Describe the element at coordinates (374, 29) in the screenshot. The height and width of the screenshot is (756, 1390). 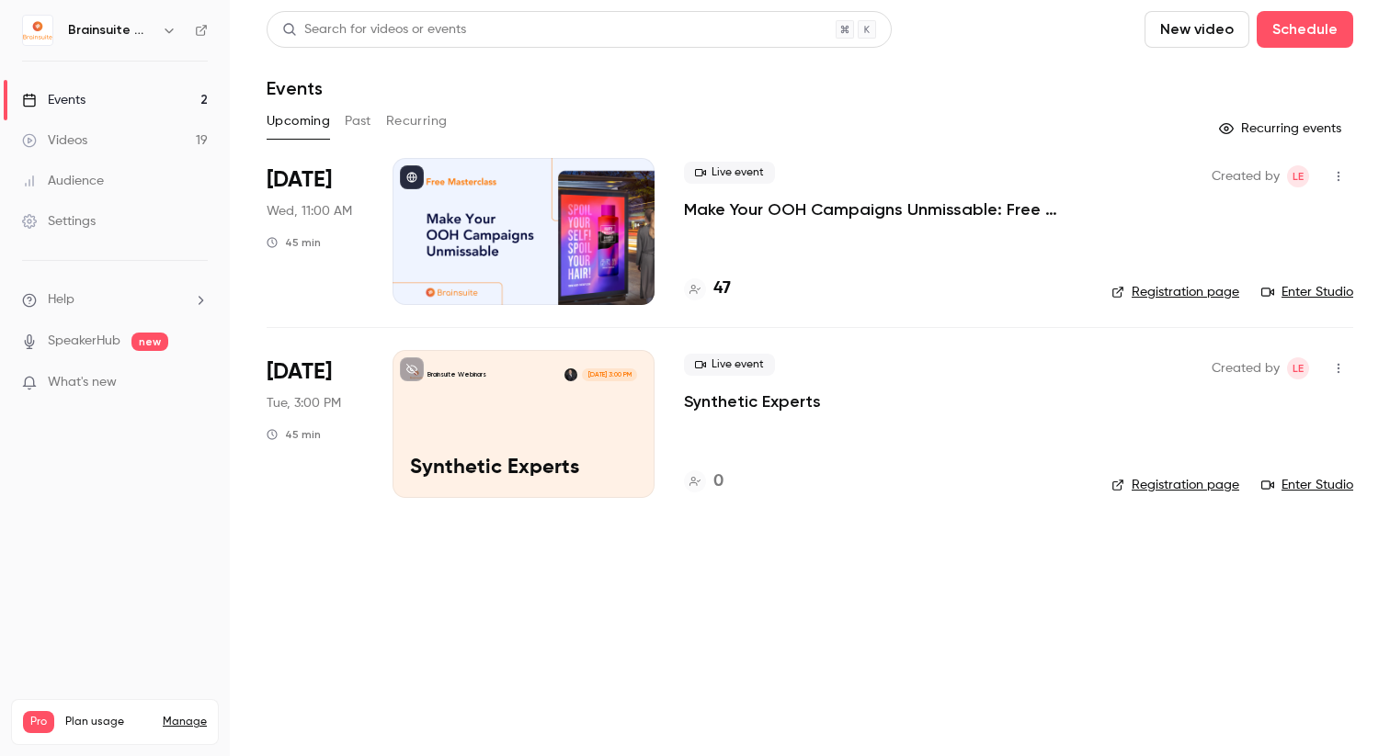
I see `div: Search for videos or events` at that location.